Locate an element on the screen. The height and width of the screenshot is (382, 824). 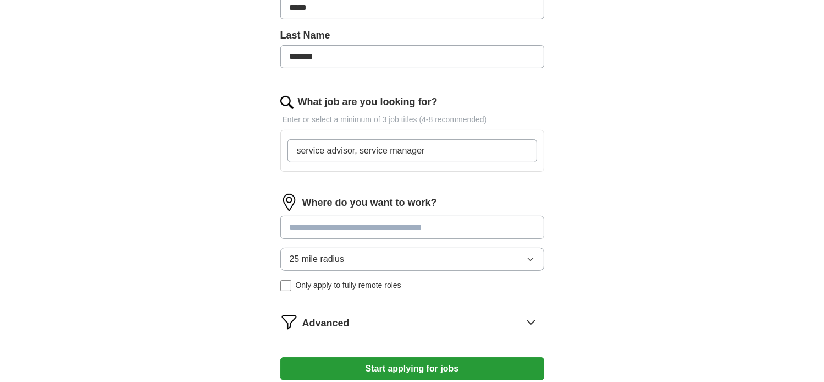
label: What job are you looking for? is located at coordinates (368, 102).